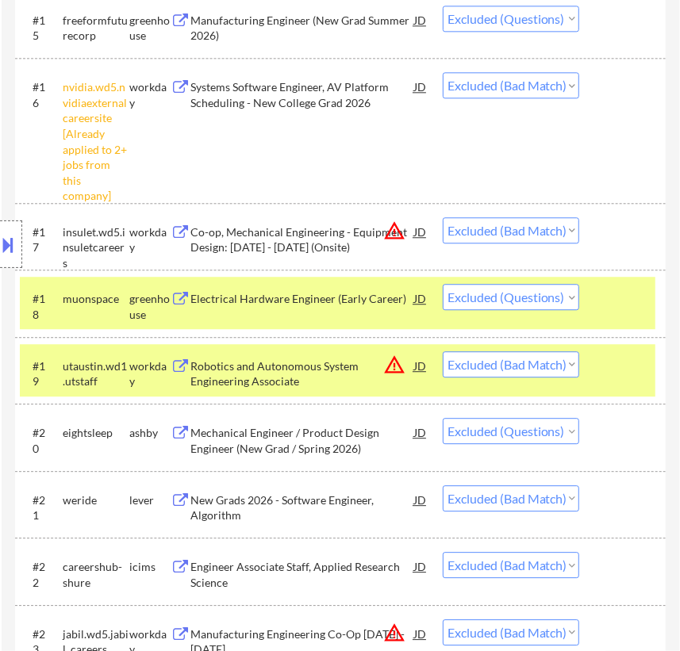 This screenshot has height=651, width=680. What do you see at coordinates (150, 501) in the screenshot?
I see `div: lever` at bounding box center [150, 501].